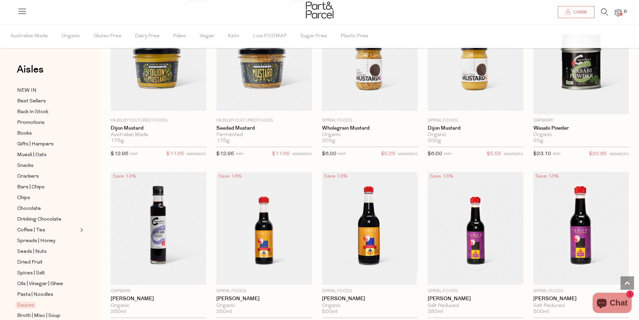 The height and width of the screenshot is (320, 639). I want to click on span: Dairy Free, so click(147, 36).